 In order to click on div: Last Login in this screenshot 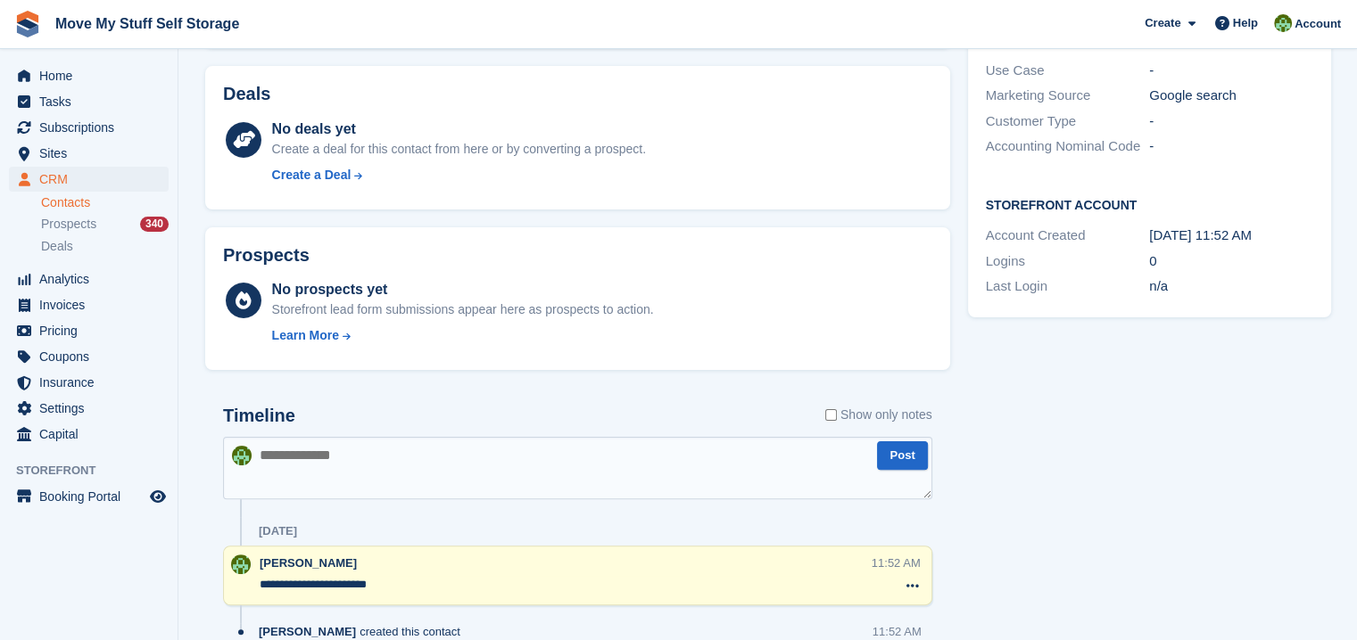, I will do `click(1068, 286)`.